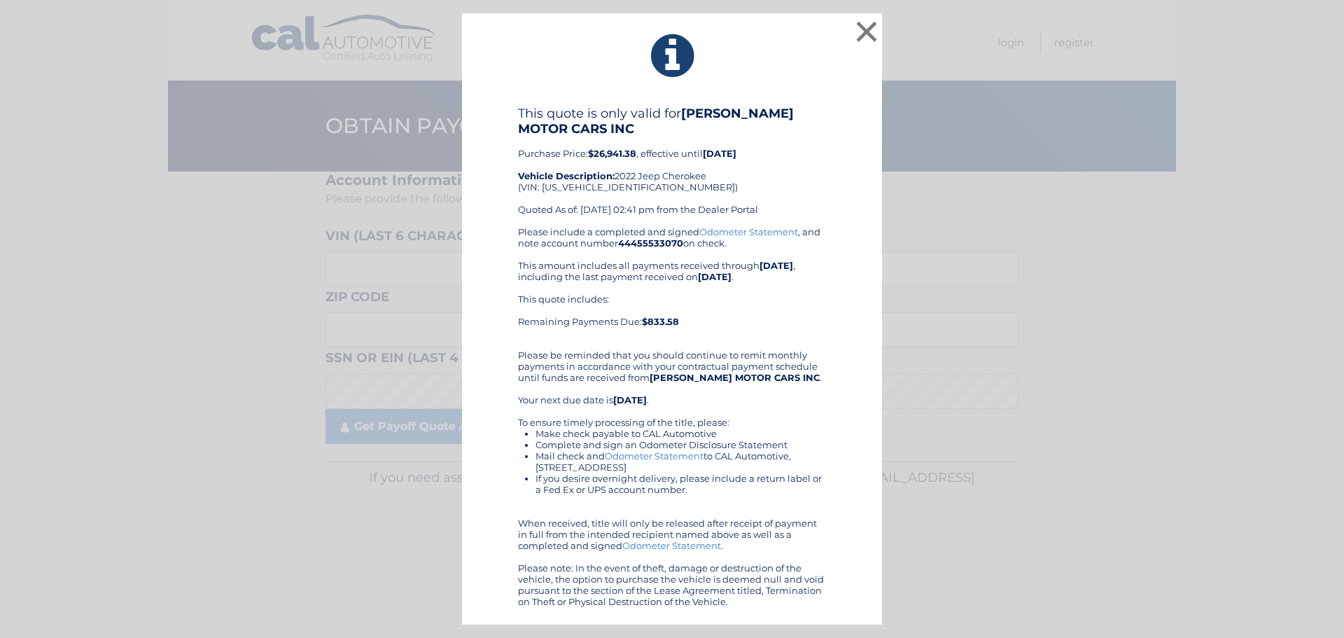  What do you see at coordinates (680, 444) in the screenshot?
I see `li: Complete and sign an Odometer Disclosure Statement` at bounding box center [680, 444].